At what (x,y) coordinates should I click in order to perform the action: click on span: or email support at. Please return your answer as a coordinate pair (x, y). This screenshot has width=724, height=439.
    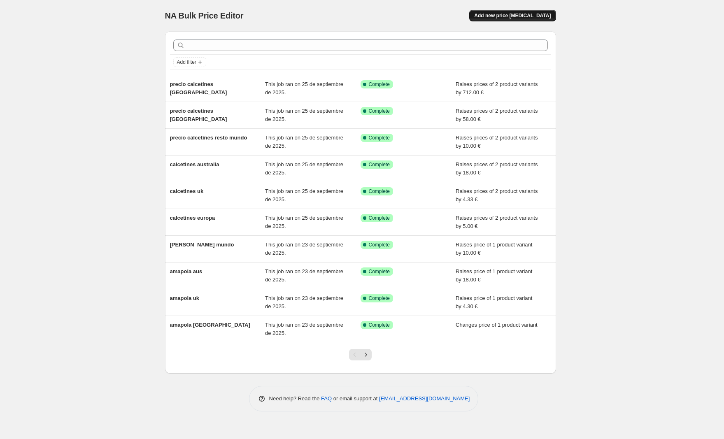
    Looking at the image, I should click on (355, 398).